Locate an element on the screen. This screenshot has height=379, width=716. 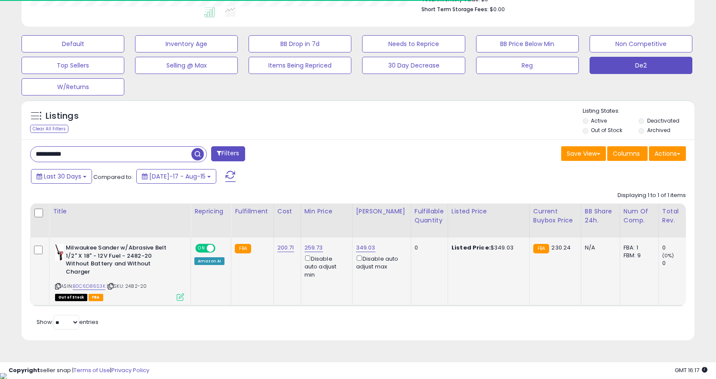
button: Inventory Age is located at coordinates (186, 44).